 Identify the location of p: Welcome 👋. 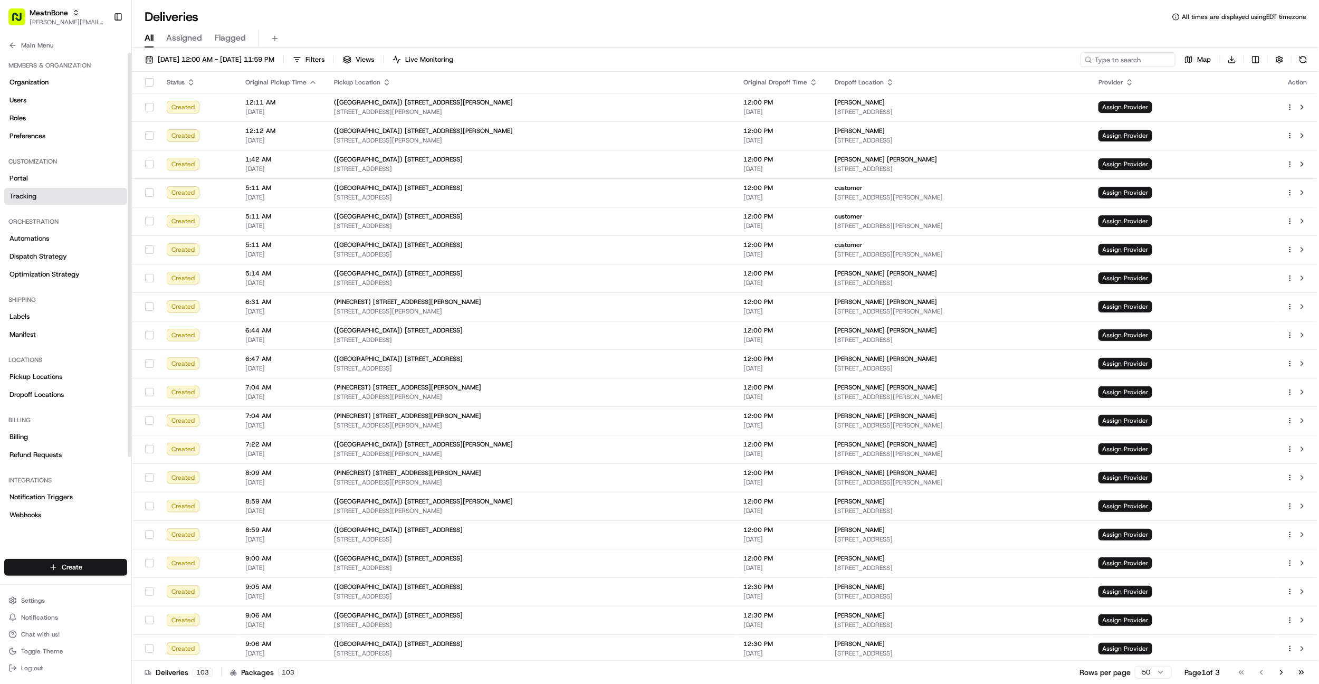
(101, 51).